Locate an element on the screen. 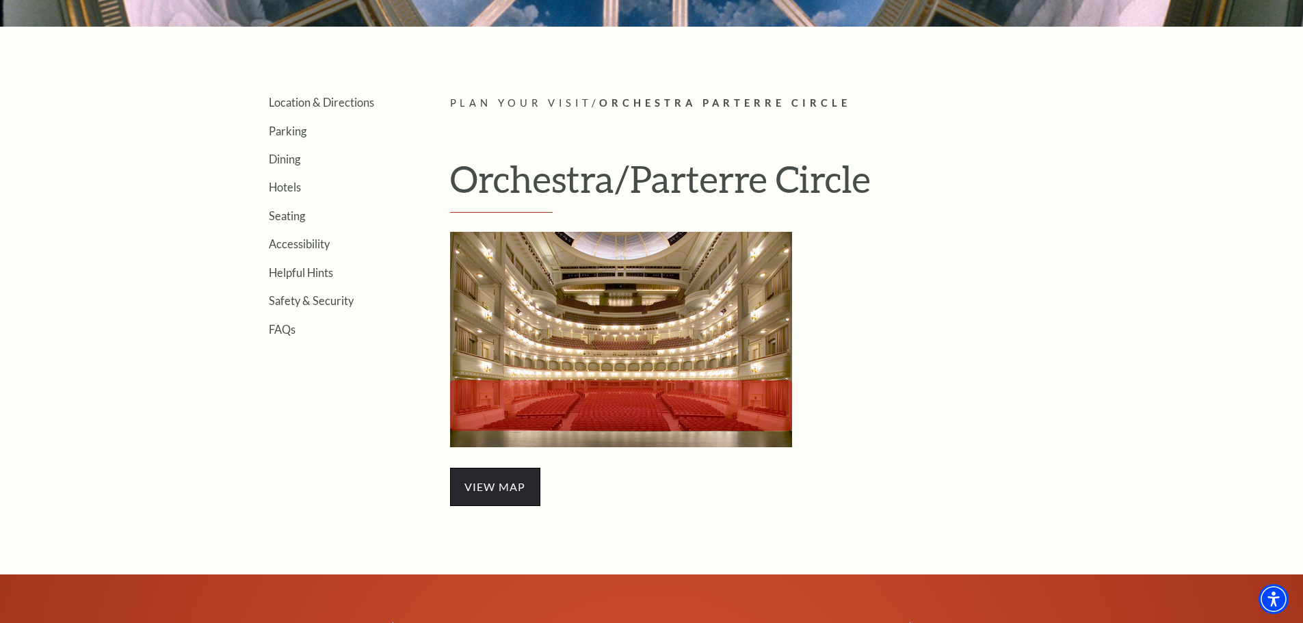 The width and height of the screenshot is (1303, 623). span: Plan Your Visit is located at coordinates (521, 103).